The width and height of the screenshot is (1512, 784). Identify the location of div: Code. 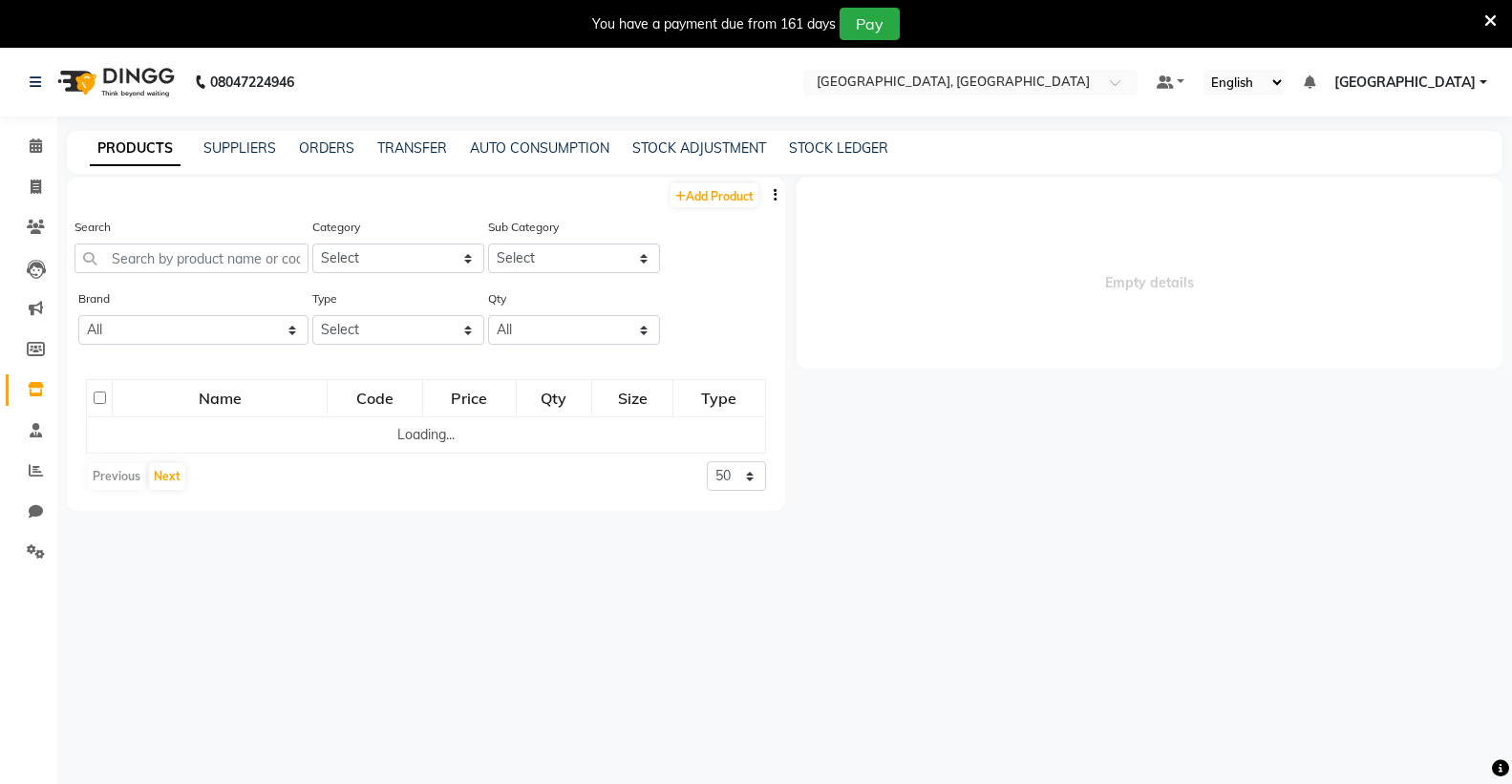
(374, 398).